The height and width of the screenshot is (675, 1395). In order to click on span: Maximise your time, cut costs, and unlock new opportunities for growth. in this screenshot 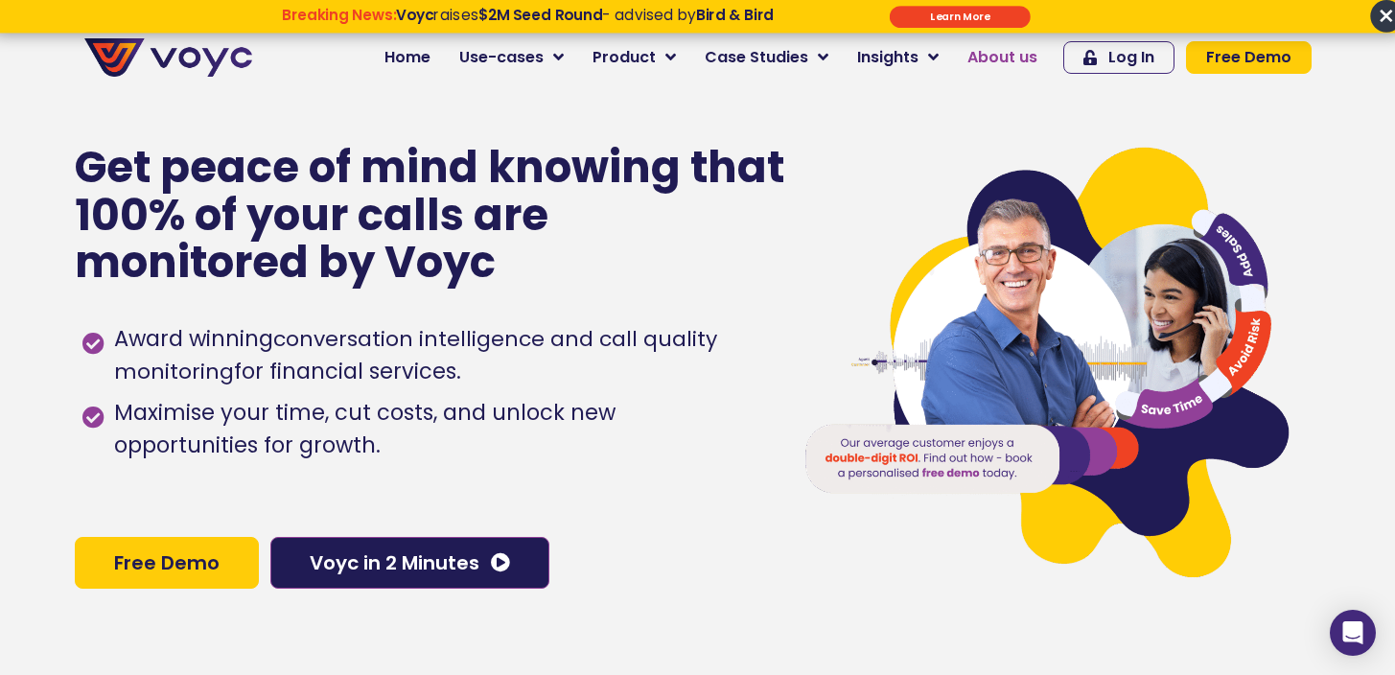, I will do `click(436, 429)`.